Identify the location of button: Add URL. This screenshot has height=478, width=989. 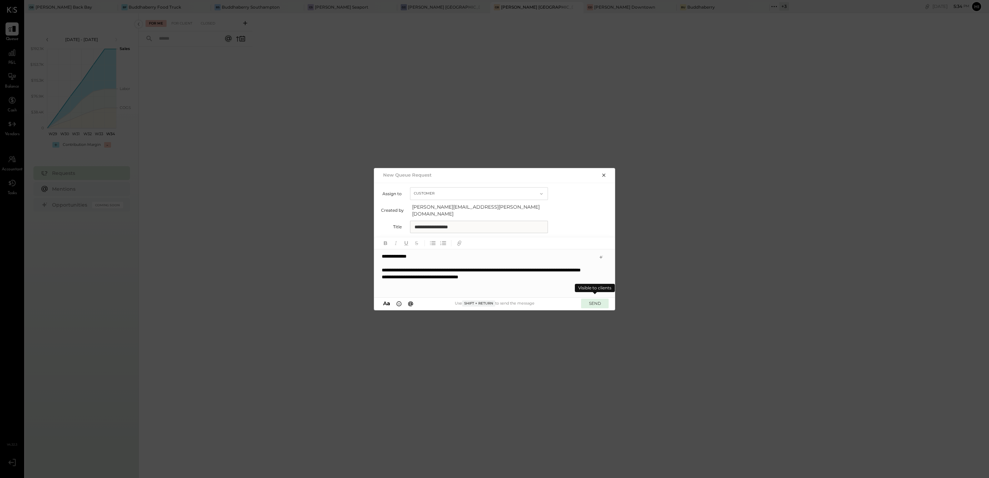
(459, 243).